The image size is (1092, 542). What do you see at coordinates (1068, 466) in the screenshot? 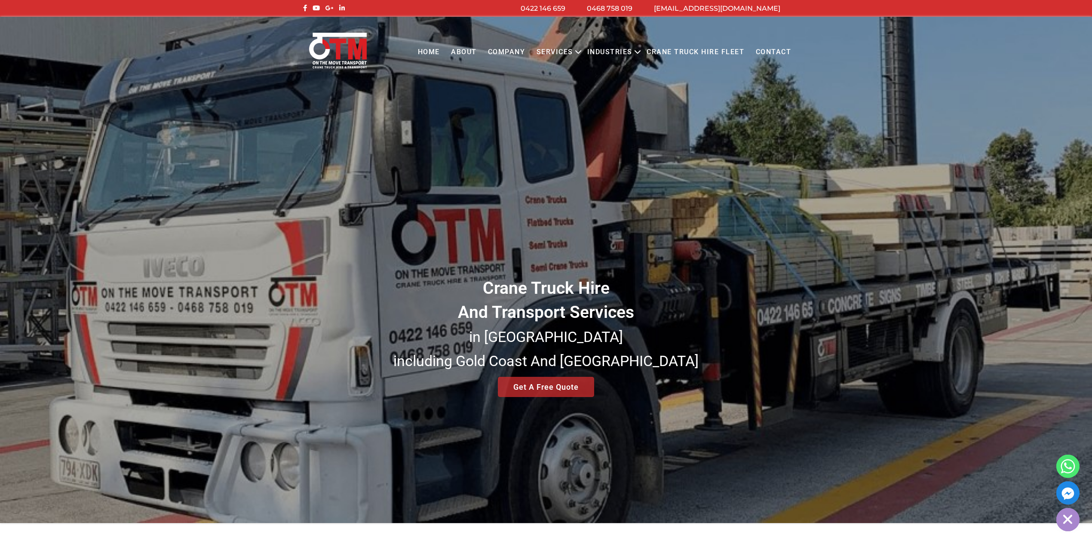
I see `a: Whatsapp` at bounding box center [1068, 466].